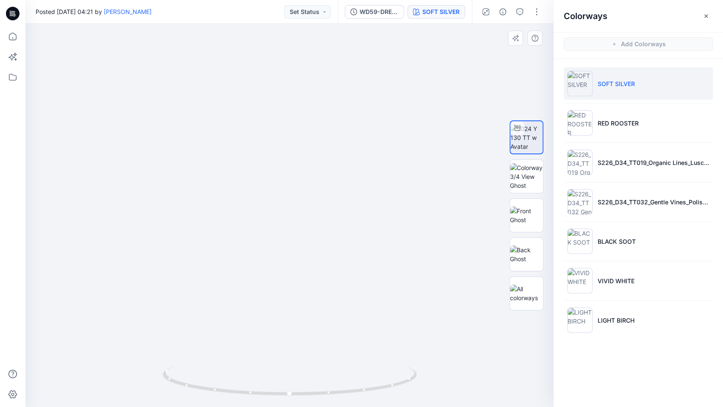 The image size is (723, 407). Describe the element at coordinates (526, 176) in the screenshot. I see `img: Colorway 3/4 View Ghost` at that location.